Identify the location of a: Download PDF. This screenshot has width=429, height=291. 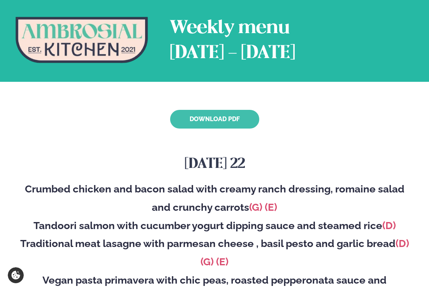
(214, 119).